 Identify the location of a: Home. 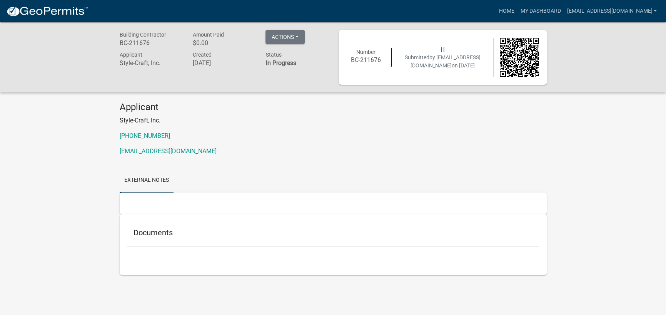
(506, 11).